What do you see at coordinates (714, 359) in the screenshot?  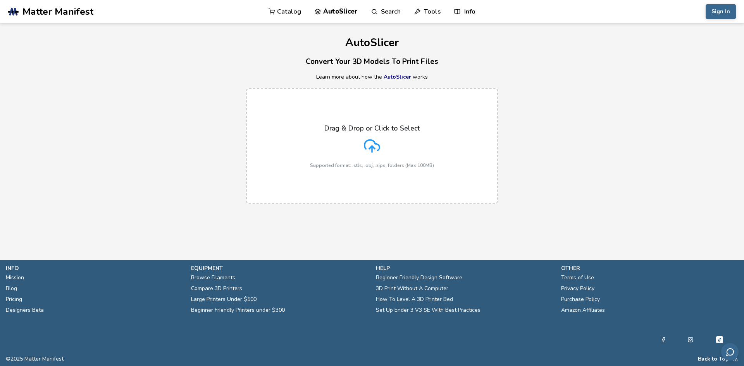 I see `button: Back to Top` at bounding box center [714, 359].